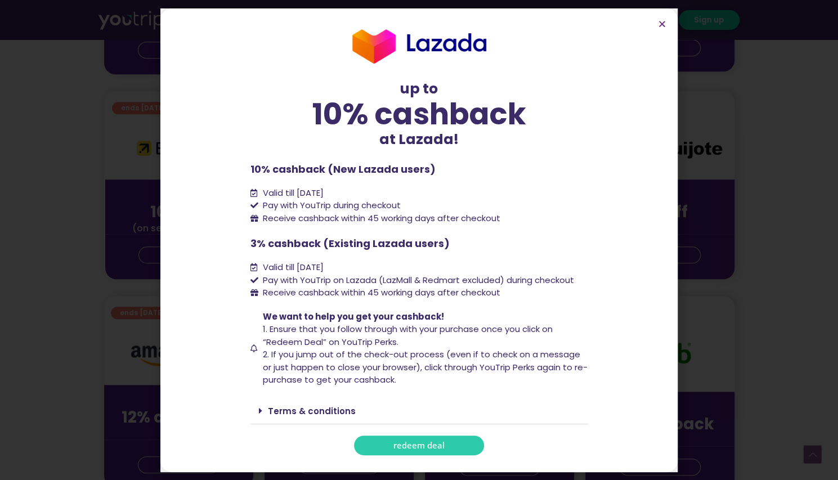 The width and height of the screenshot is (838, 480). What do you see at coordinates (312, 411) in the screenshot?
I see `a: Terms & conditions` at bounding box center [312, 411].